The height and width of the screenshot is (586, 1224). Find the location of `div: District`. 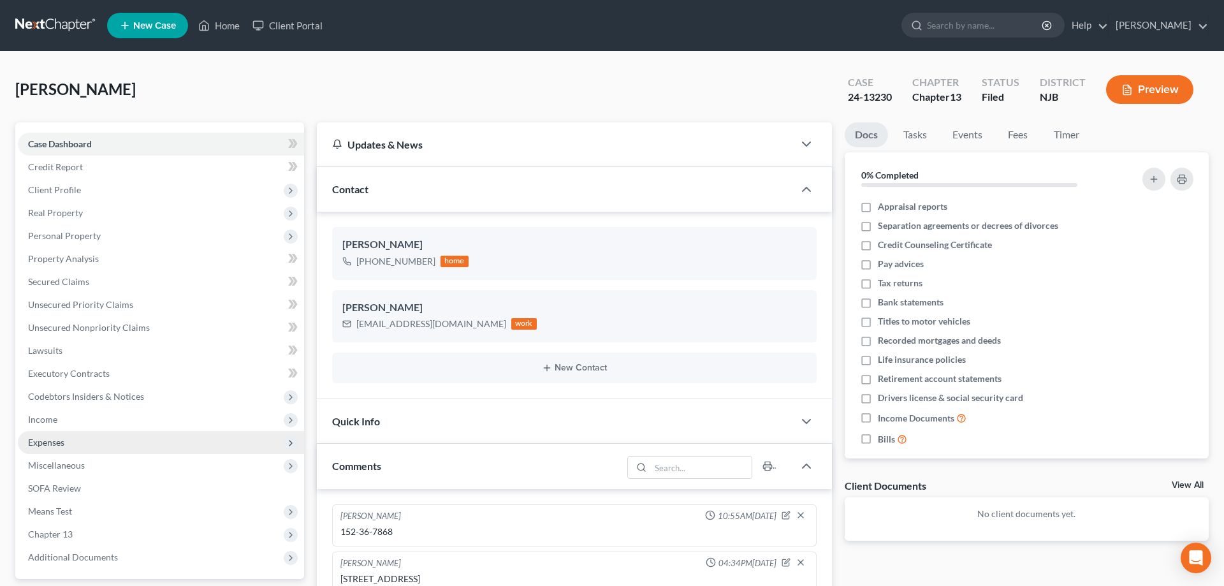

div: District is located at coordinates (1062, 82).